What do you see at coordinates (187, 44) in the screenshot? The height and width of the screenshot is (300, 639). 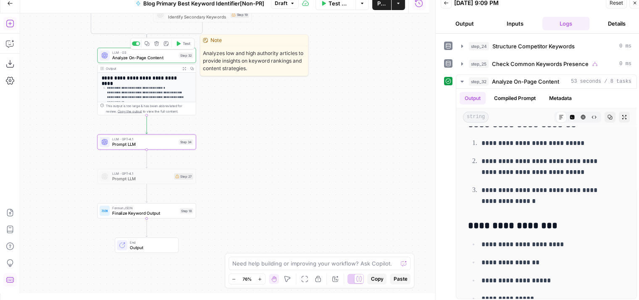 I see `span: Test` at bounding box center [187, 44].